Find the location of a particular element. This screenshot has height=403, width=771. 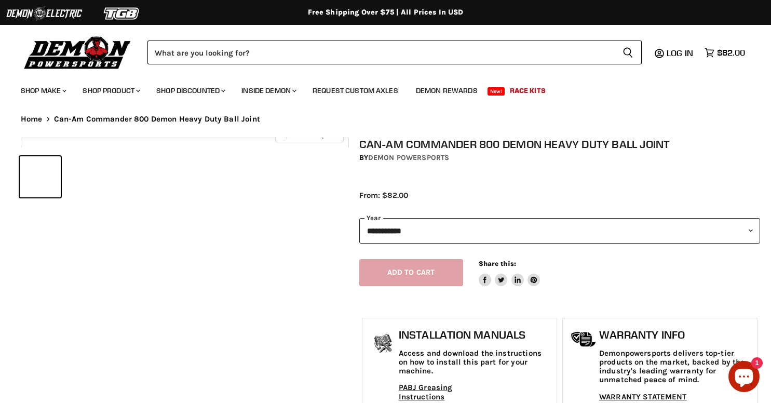

h1: Can-Am Commander 800 Demon Heavy Duty Ball Joint is located at coordinates (560, 144).